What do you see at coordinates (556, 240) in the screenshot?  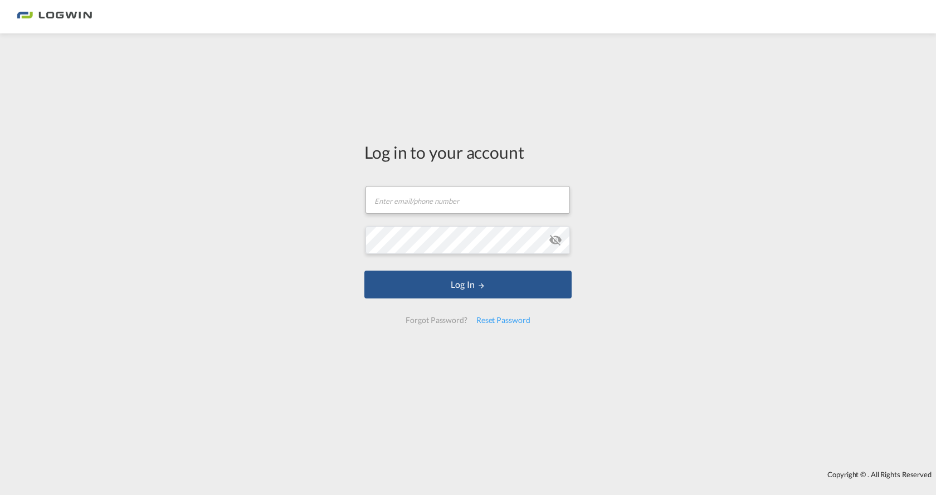 I see `md-icon: icon-eye-off` at bounding box center [556, 240].